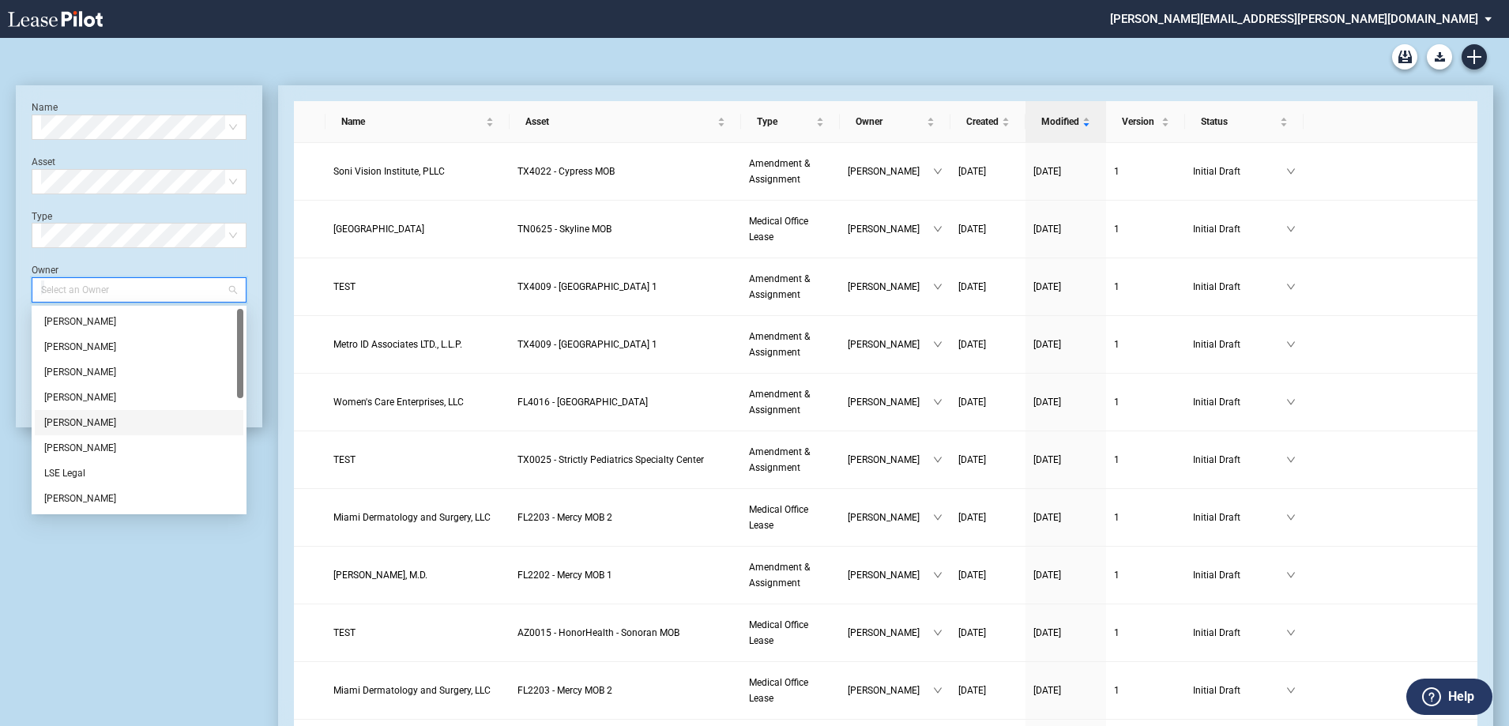  What do you see at coordinates (625, 229) in the screenshot?
I see `a: TN0625 - Skyline MOB` at bounding box center [625, 229].